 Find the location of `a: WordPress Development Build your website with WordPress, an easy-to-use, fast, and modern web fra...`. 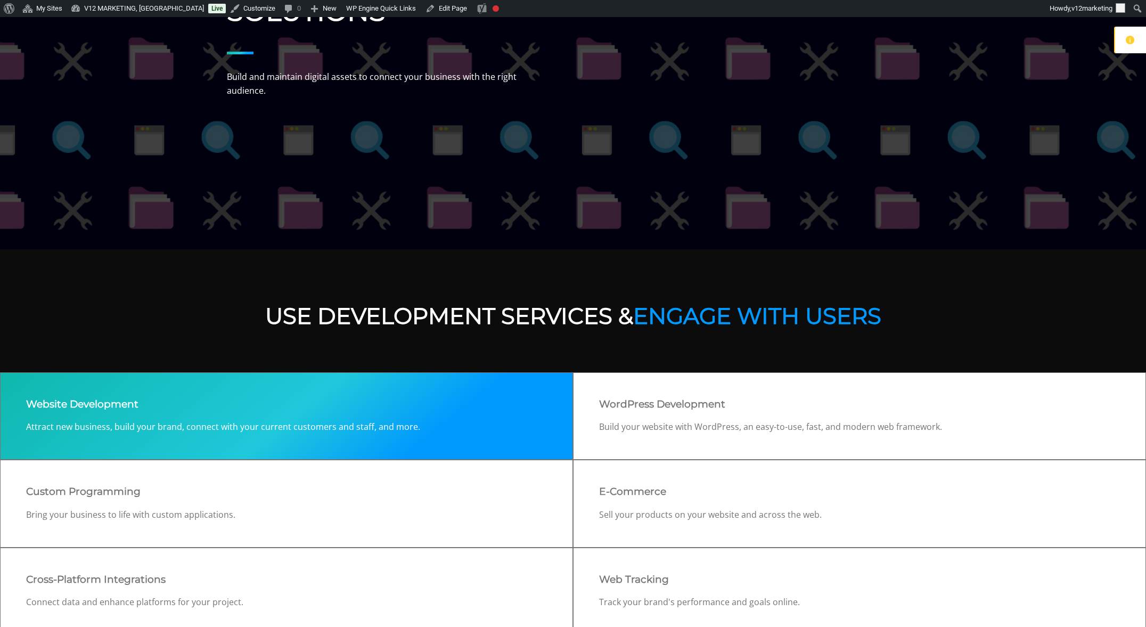

a: WordPress Development Build your website with WordPress, an easy-to-use, fast, and modern web fra... is located at coordinates (860, 416).